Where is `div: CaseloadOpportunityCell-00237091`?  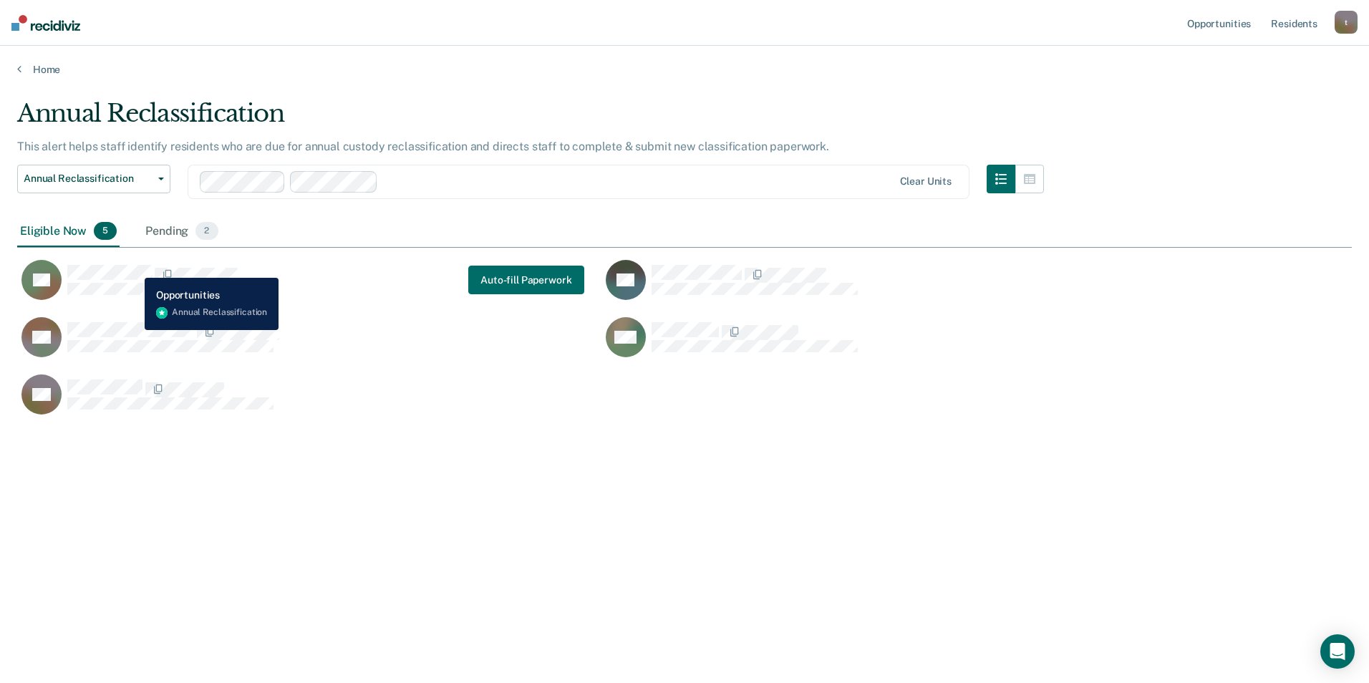 div: CaseloadOpportunityCell-00237091 is located at coordinates (309, 402).